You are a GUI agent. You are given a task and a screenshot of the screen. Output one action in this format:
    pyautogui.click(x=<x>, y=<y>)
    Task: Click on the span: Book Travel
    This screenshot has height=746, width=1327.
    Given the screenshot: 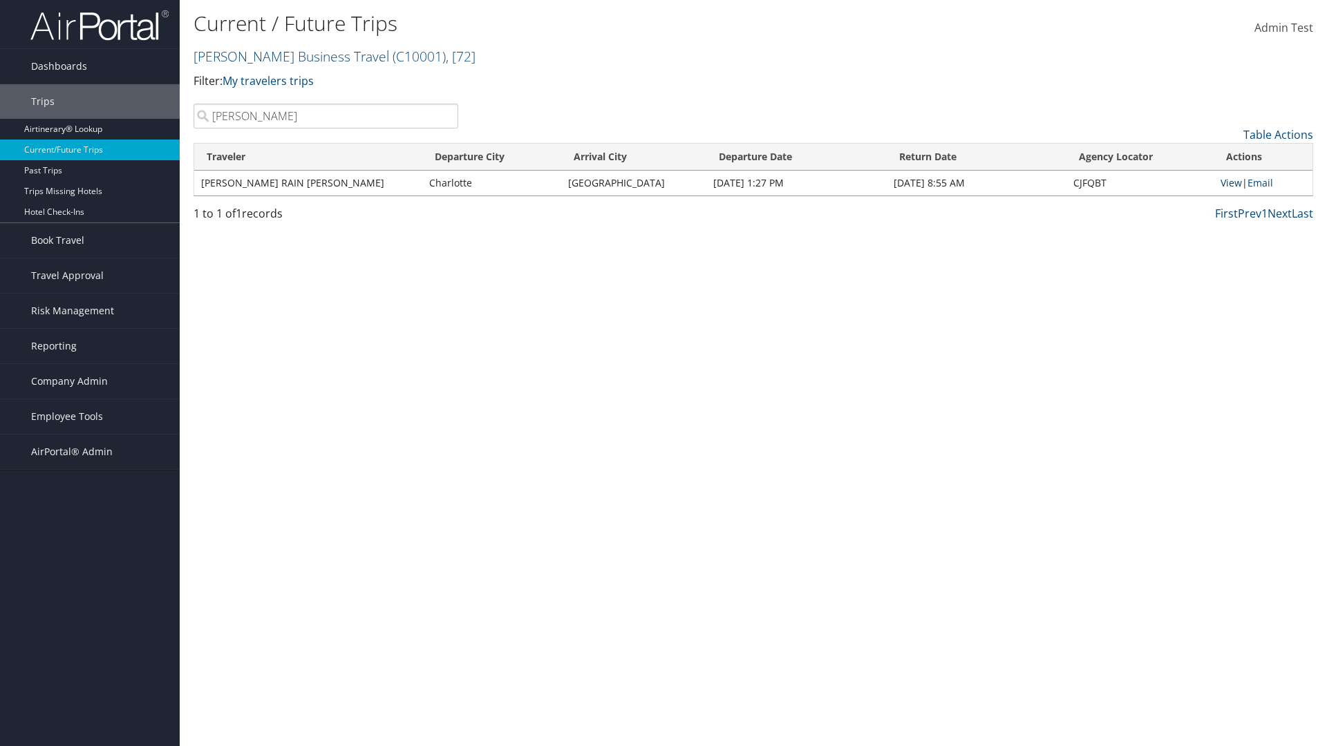 What is the action you would take?
    pyautogui.click(x=57, y=241)
    